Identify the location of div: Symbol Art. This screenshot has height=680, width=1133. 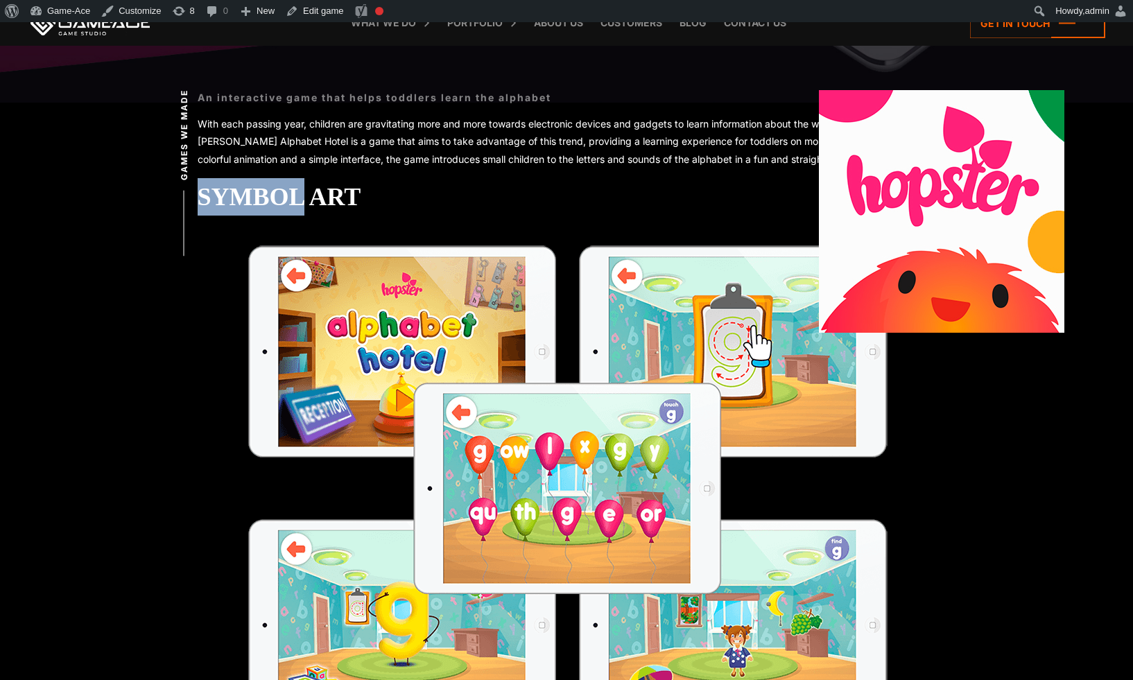
(566, 197).